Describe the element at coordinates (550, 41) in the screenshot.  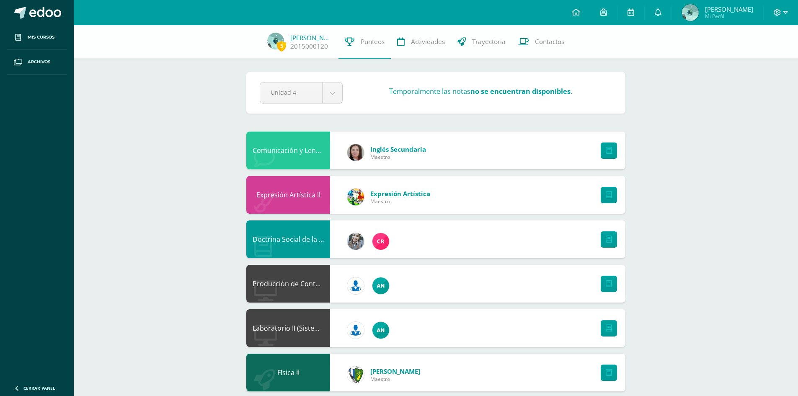
I see `span: Contactos` at that location.